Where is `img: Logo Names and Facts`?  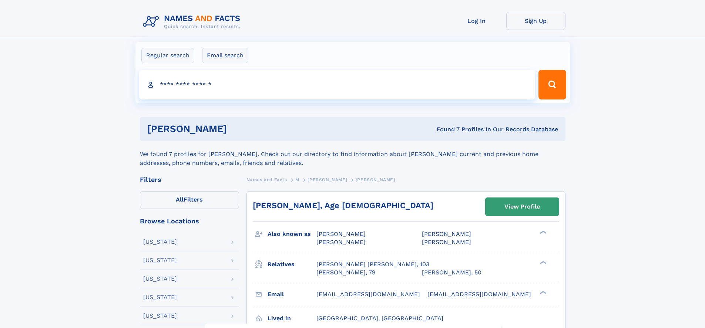 img: Logo Names and Facts is located at coordinates (193, 22).